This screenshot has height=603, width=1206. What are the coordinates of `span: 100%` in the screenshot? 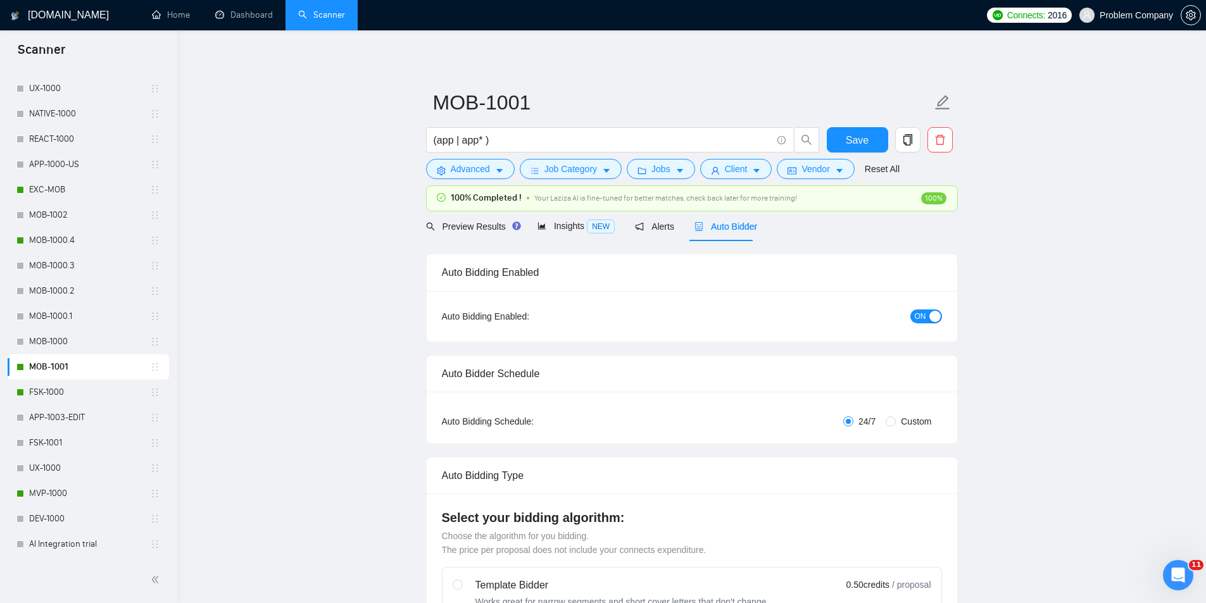 It's located at (934, 198).